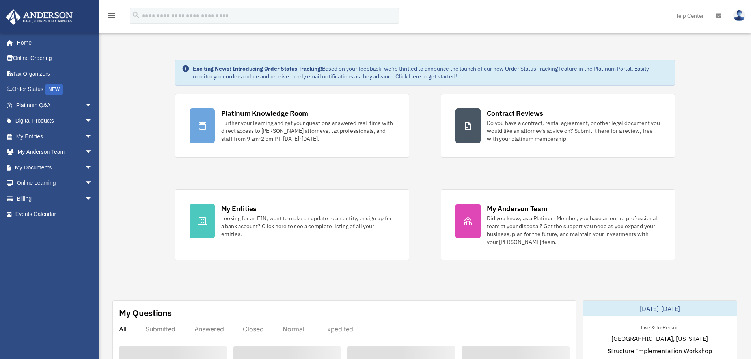 Image resolution: width=751 pixels, height=359 pixels. I want to click on a: Digital Productsarrow_drop_down, so click(55, 121).